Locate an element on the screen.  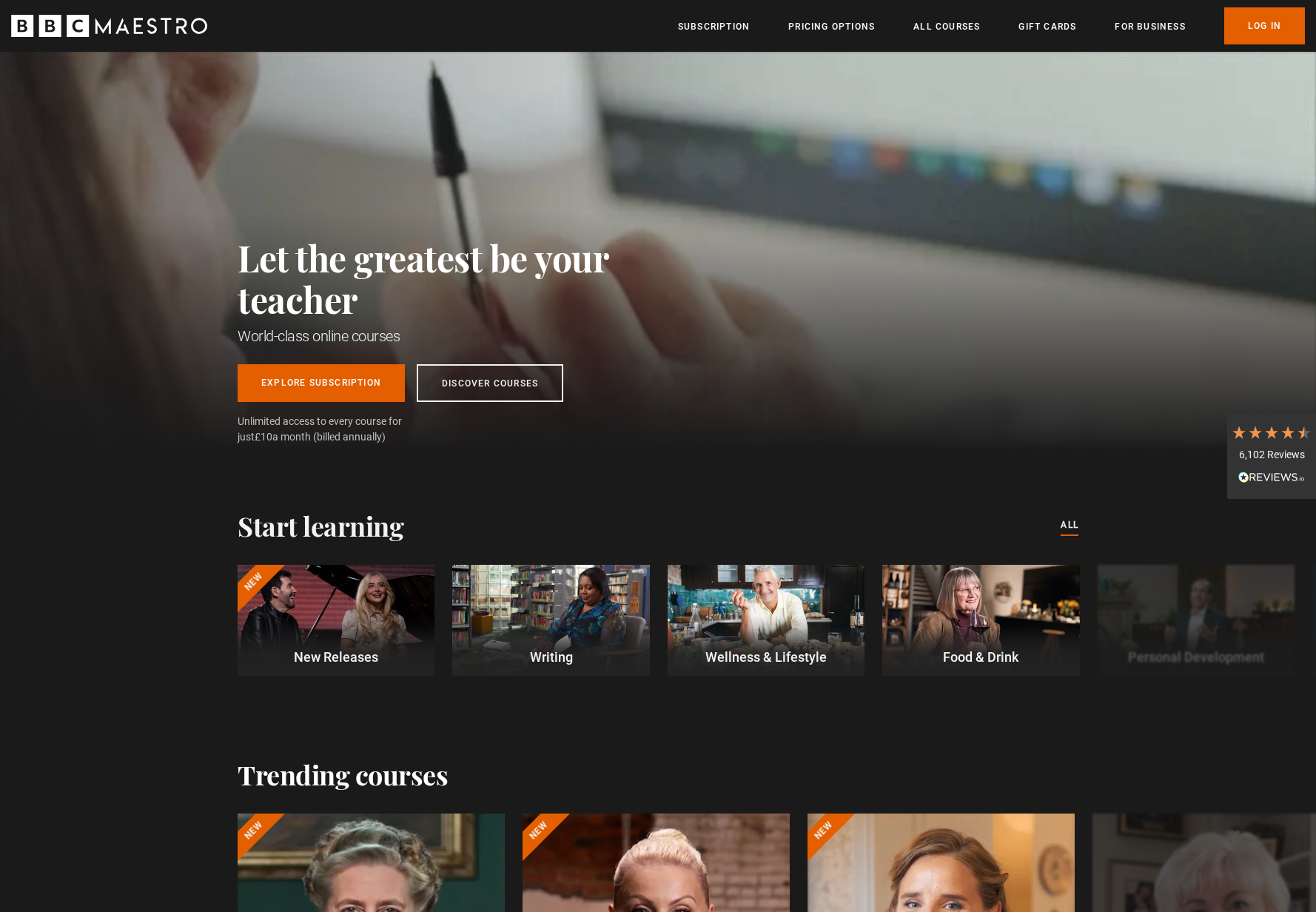
div: REVIEWS.io is located at coordinates (1271, 476).